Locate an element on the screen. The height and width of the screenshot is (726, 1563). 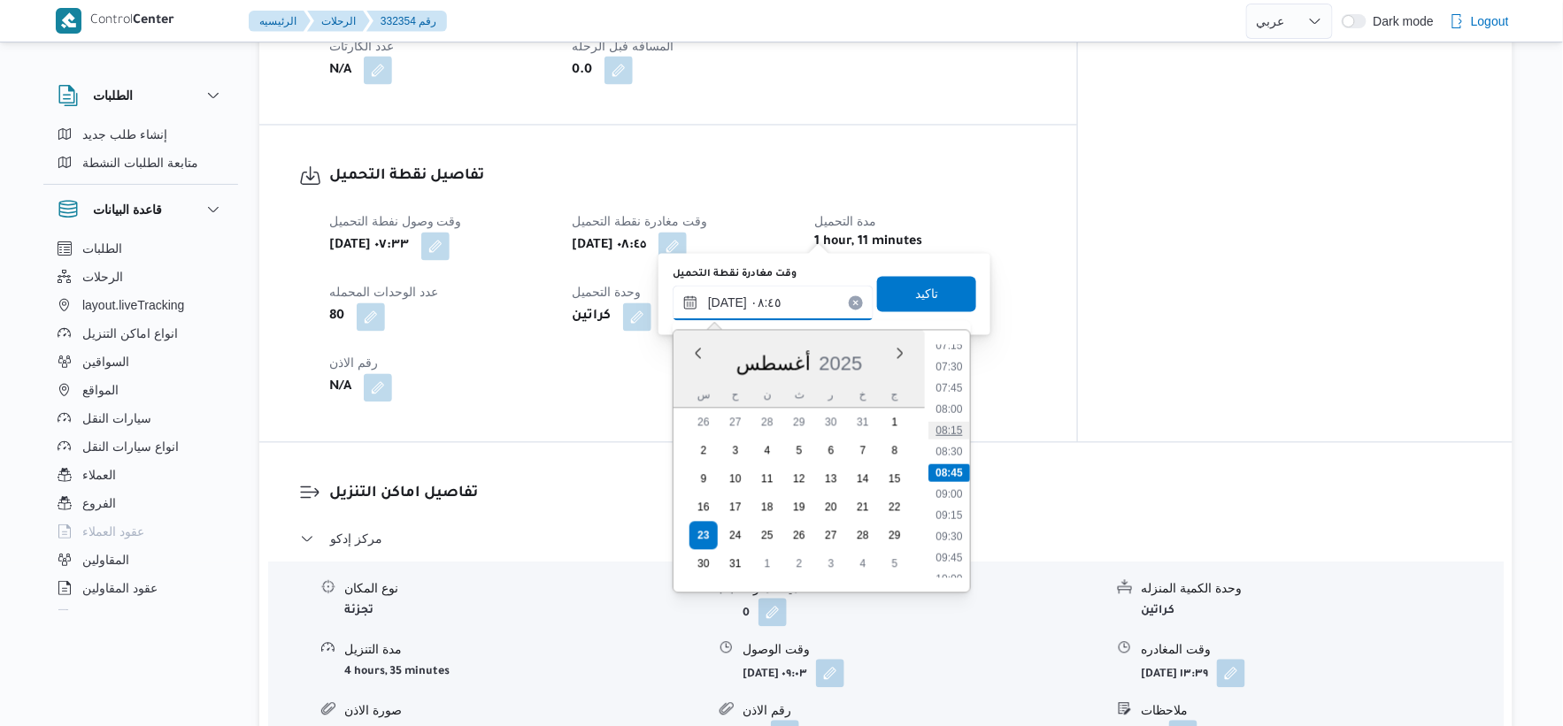
span: الرحلات is located at coordinates (103, 277).